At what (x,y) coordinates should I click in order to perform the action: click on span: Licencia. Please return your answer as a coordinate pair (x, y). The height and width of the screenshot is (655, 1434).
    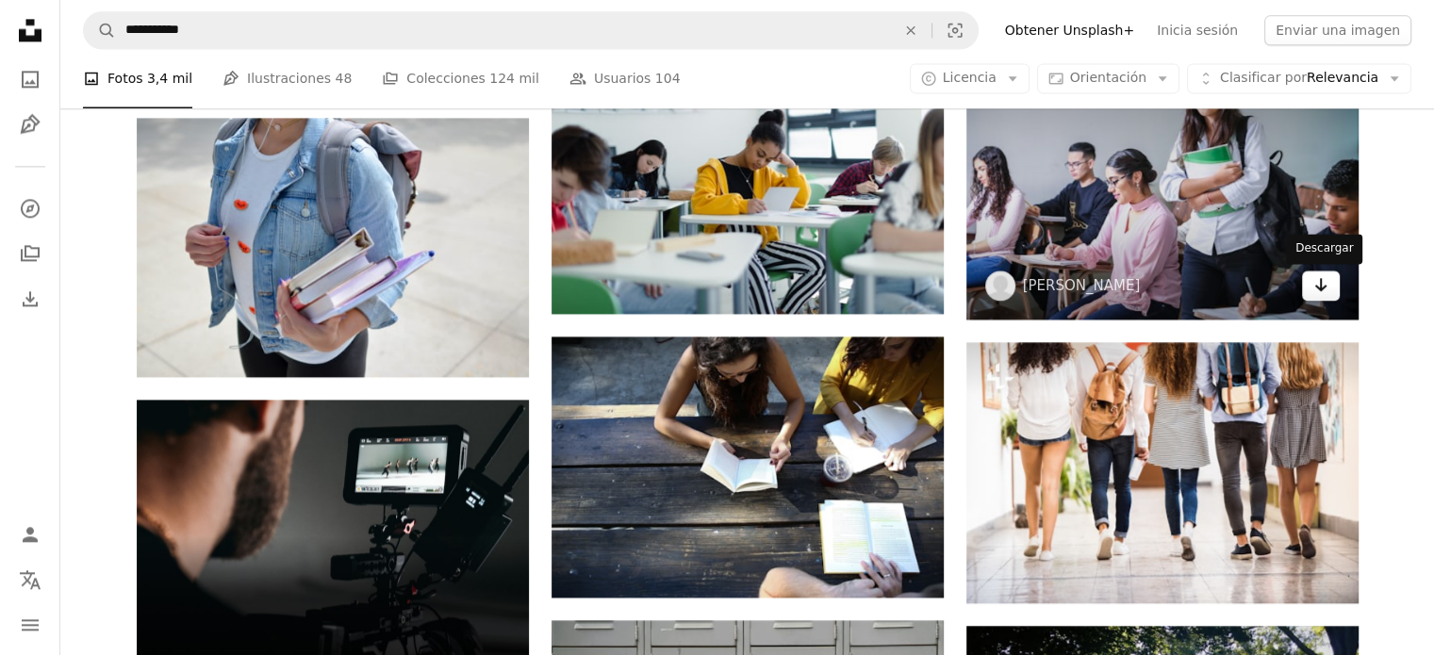
    Looking at the image, I should click on (969, 78).